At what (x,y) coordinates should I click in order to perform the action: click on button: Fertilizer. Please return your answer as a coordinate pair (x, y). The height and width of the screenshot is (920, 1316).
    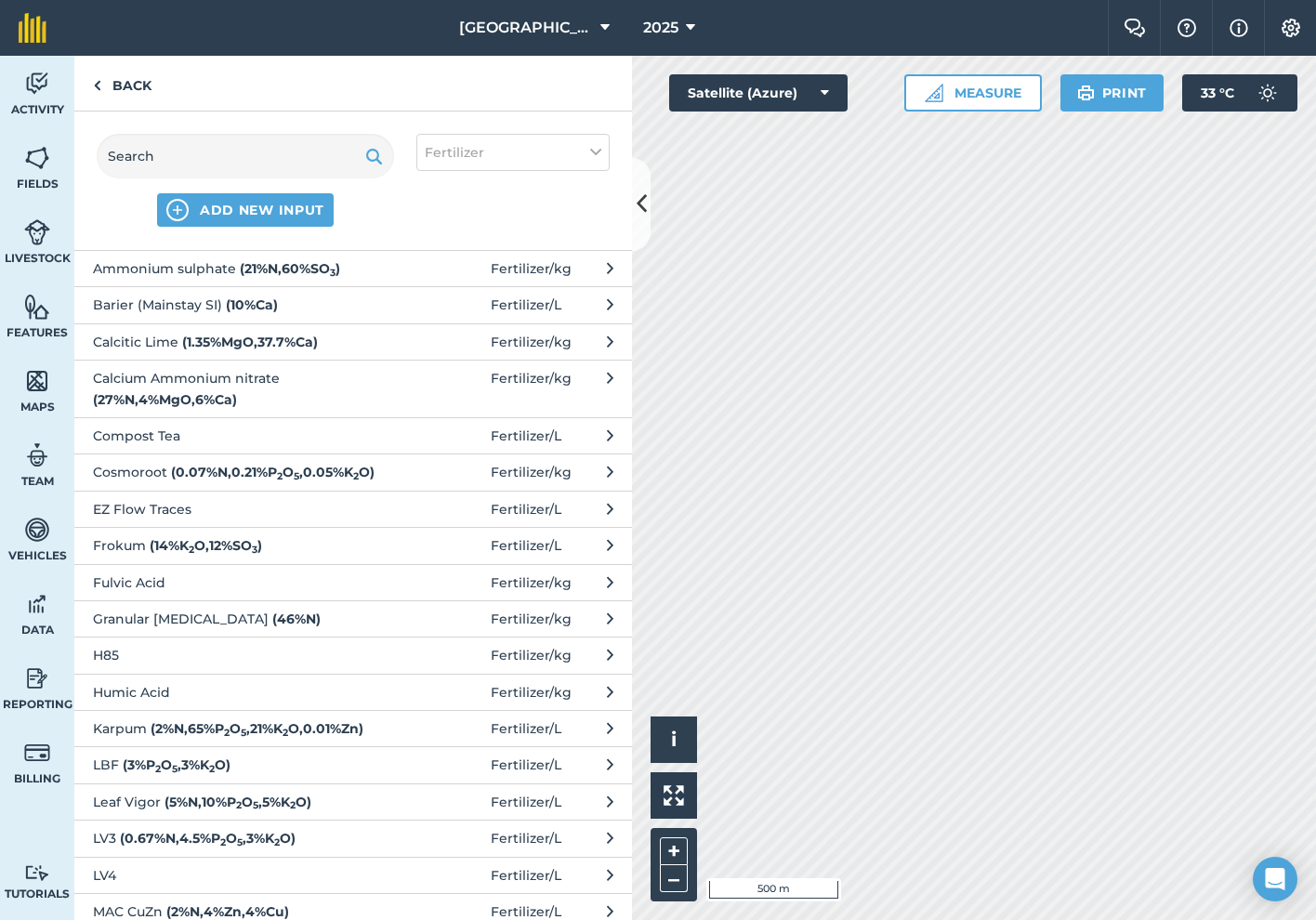
    Looking at the image, I should click on (513, 152).